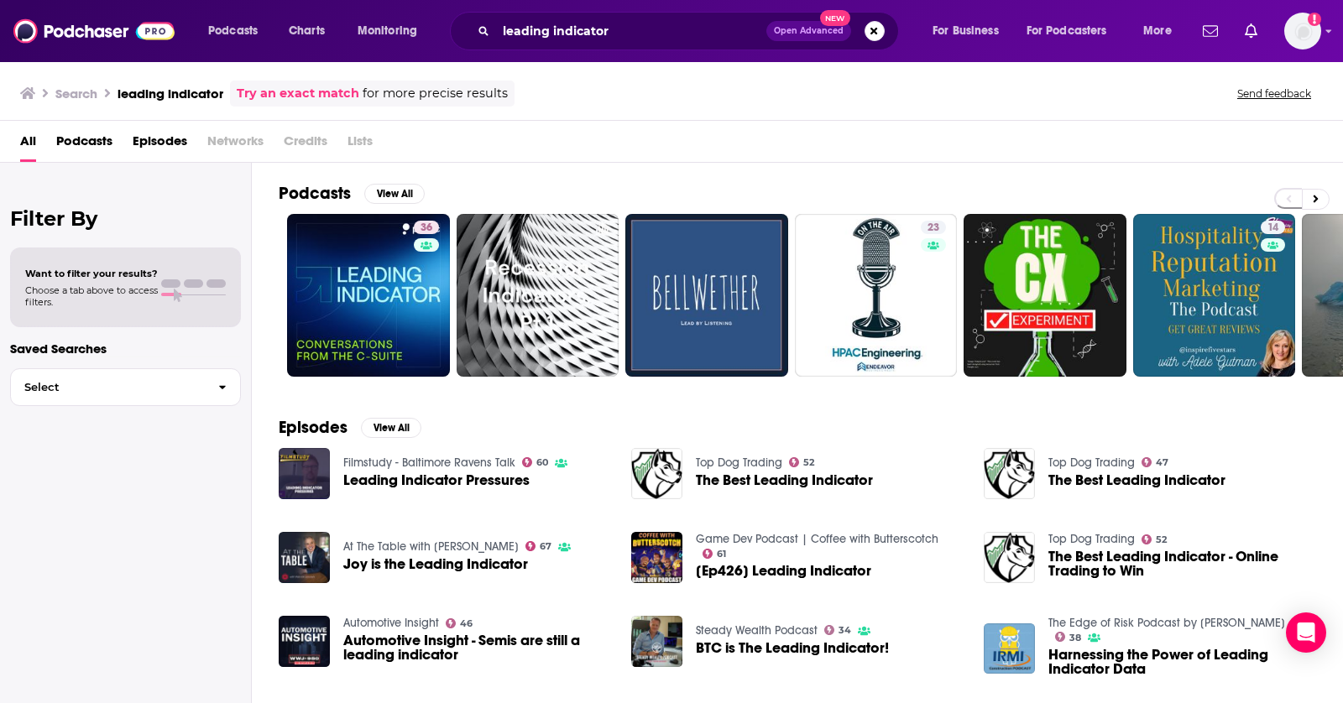 The width and height of the screenshot is (1343, 703). I want to click on span: Charts, so click(306, 31).